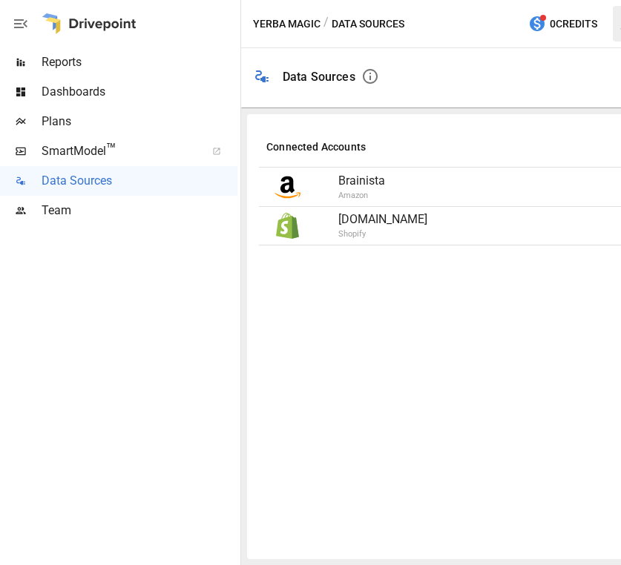 The width and height of the screenshot is (621, 565). I want to click on span: Team, so click(139, 211).